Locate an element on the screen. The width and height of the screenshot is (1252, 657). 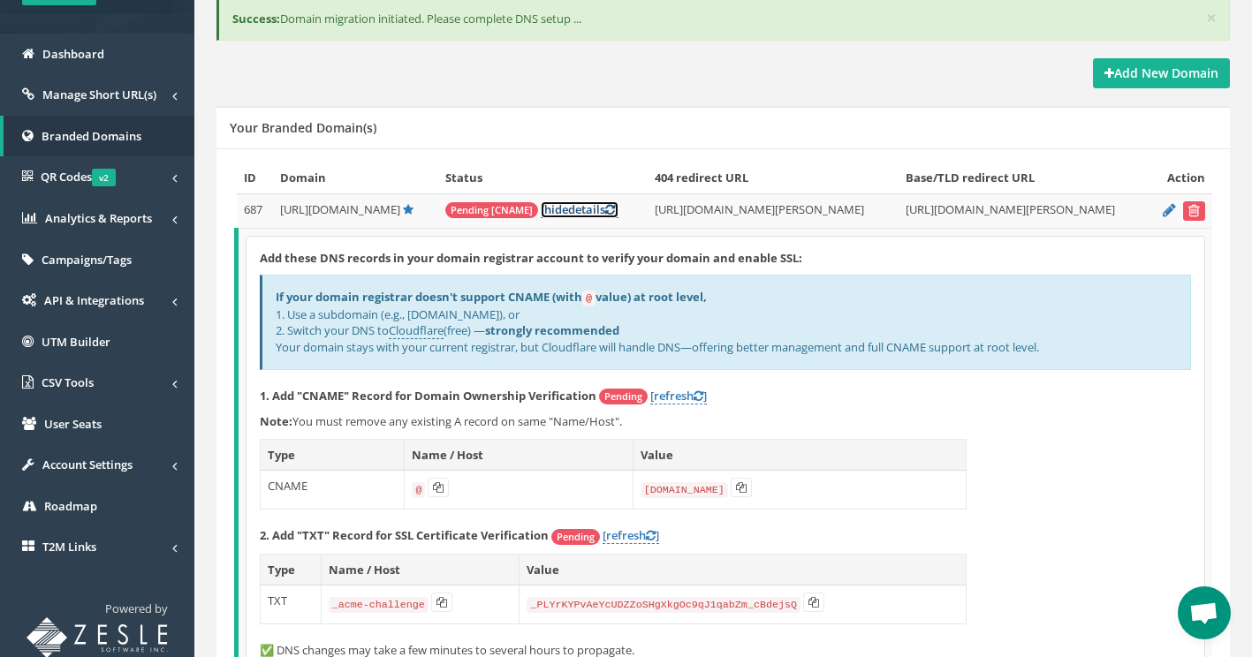
span: hide is located at coordinates (556, 209).